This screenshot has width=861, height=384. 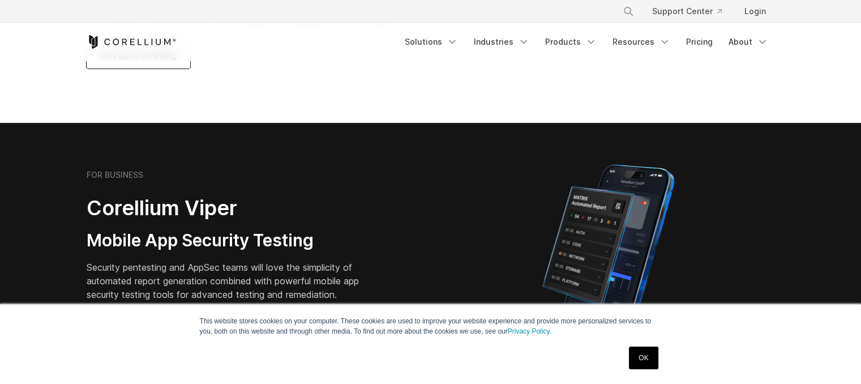 I want to click on p: This website stores cookies on your computer. These cookies are used to improve your website expe..., so click(x=431, y=326).